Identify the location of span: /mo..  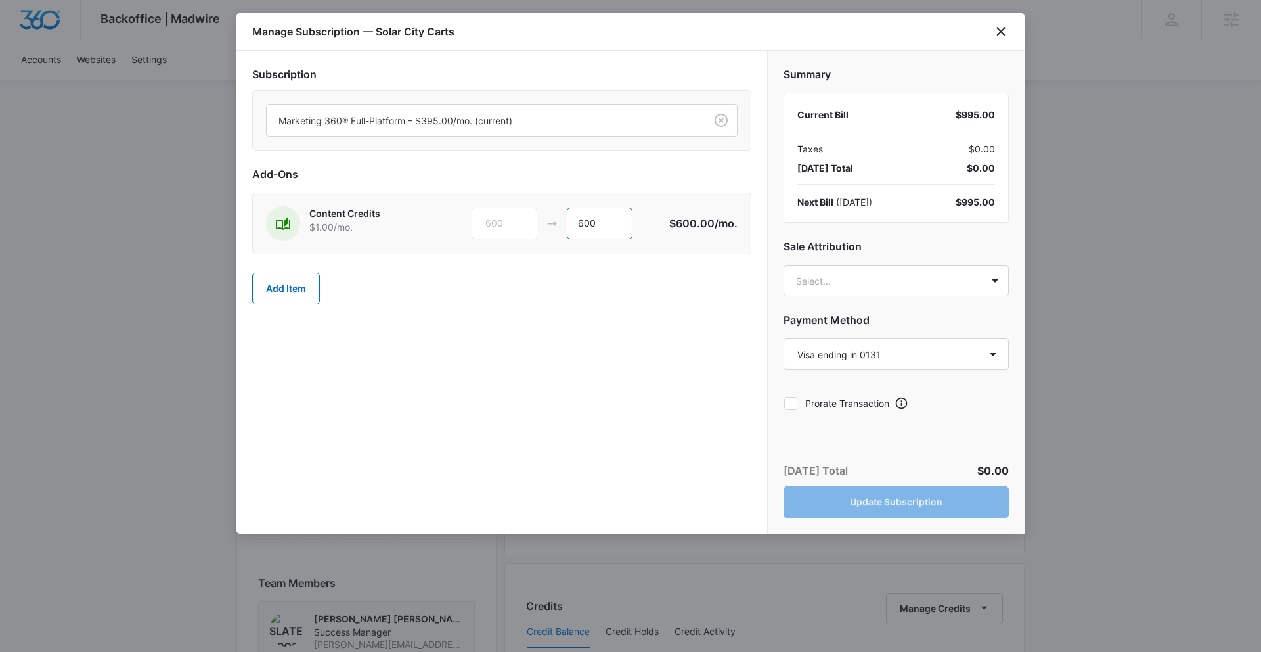
(726, 223).